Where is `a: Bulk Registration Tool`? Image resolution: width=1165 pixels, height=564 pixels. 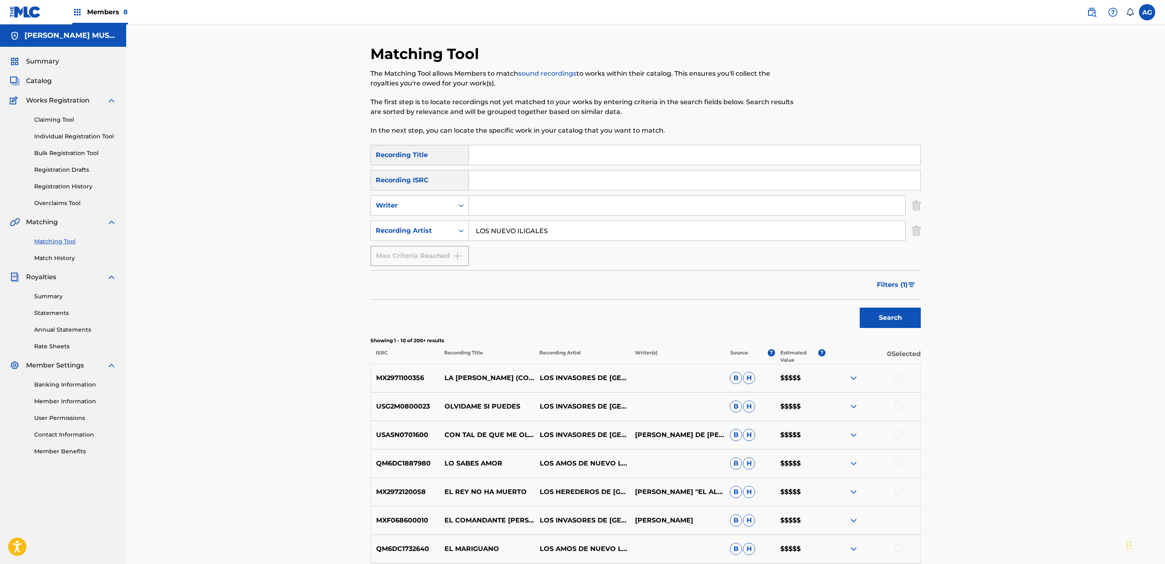 a: Bulk Registration Tool is located at coordinates (75, 153).